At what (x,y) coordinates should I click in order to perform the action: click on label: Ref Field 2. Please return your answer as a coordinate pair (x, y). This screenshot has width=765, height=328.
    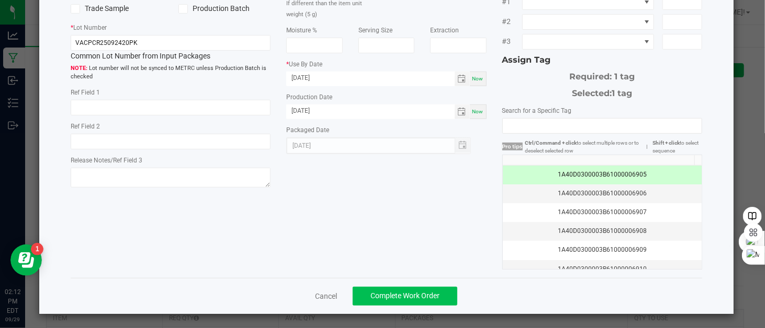
    Looking at the image, I should click on (85, 127).